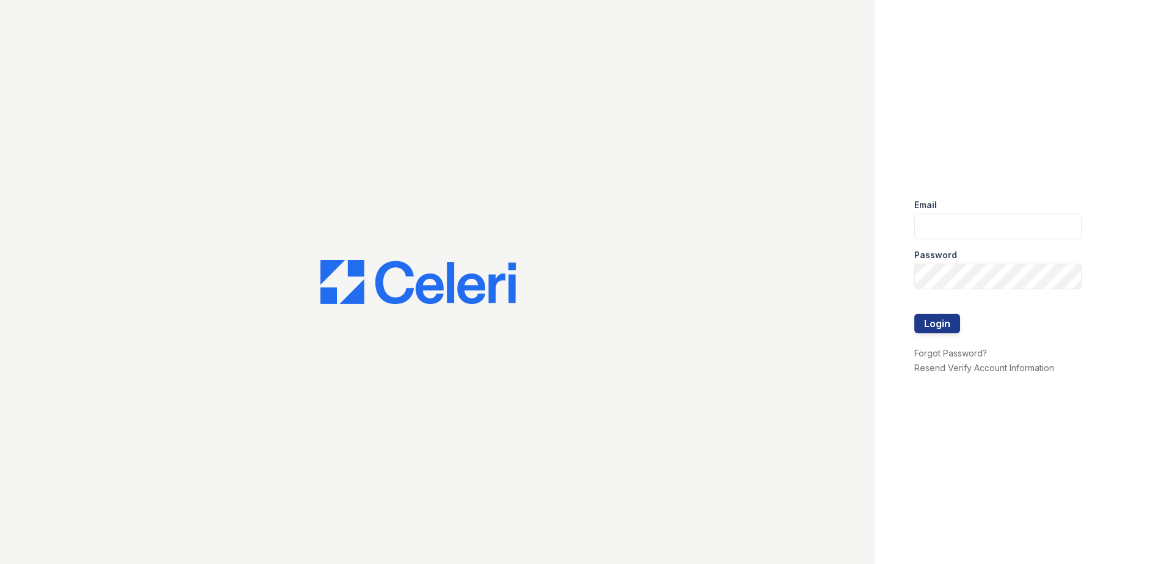 This screenshot has width=1167, height=564. I want to click on img: CE_Logo_Blue-a8612792a0a2168367f1c8372b55b34899dd931a85d93a1a3d3e32e68fde9ad4.png, so click(418, 282).